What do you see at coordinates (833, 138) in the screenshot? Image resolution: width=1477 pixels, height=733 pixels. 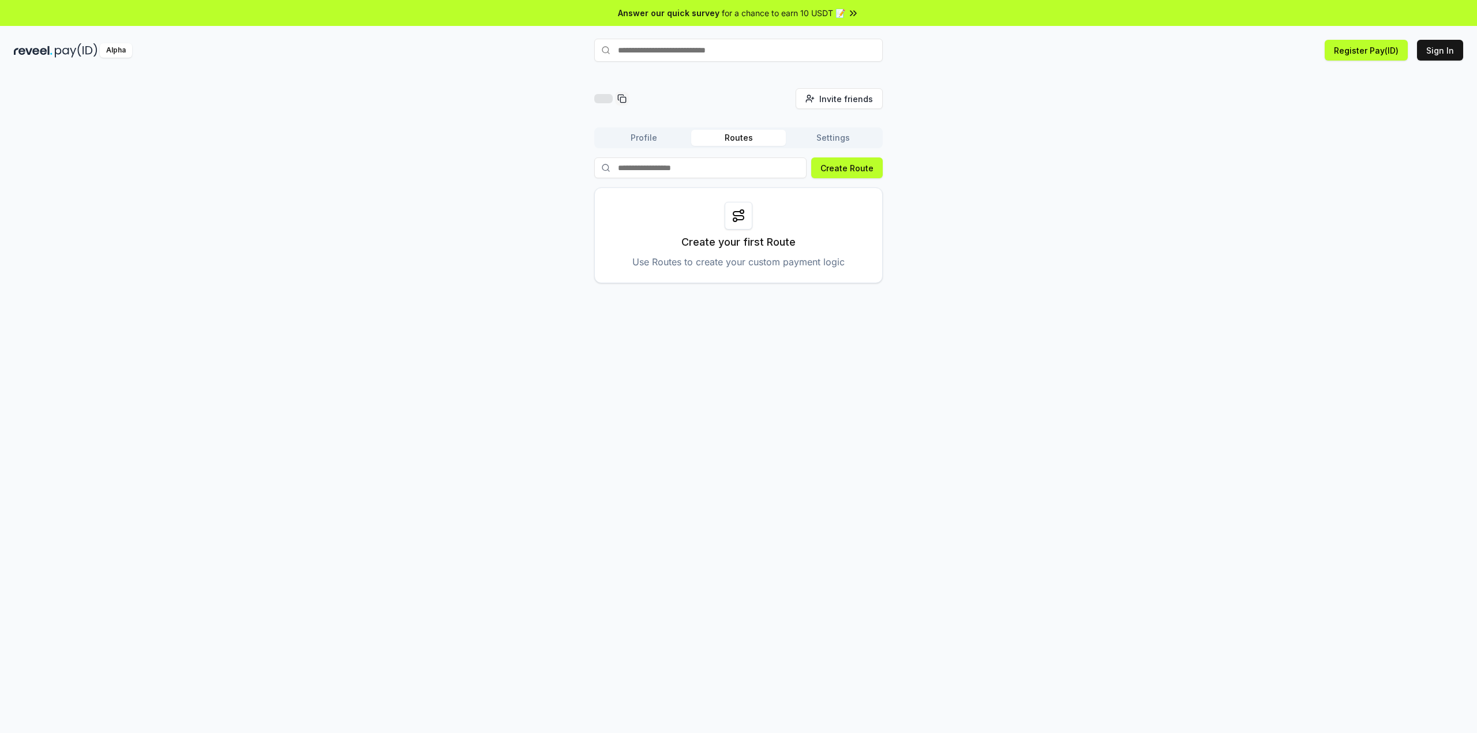 I see `button: Settings` at bounding box center [833, 138].